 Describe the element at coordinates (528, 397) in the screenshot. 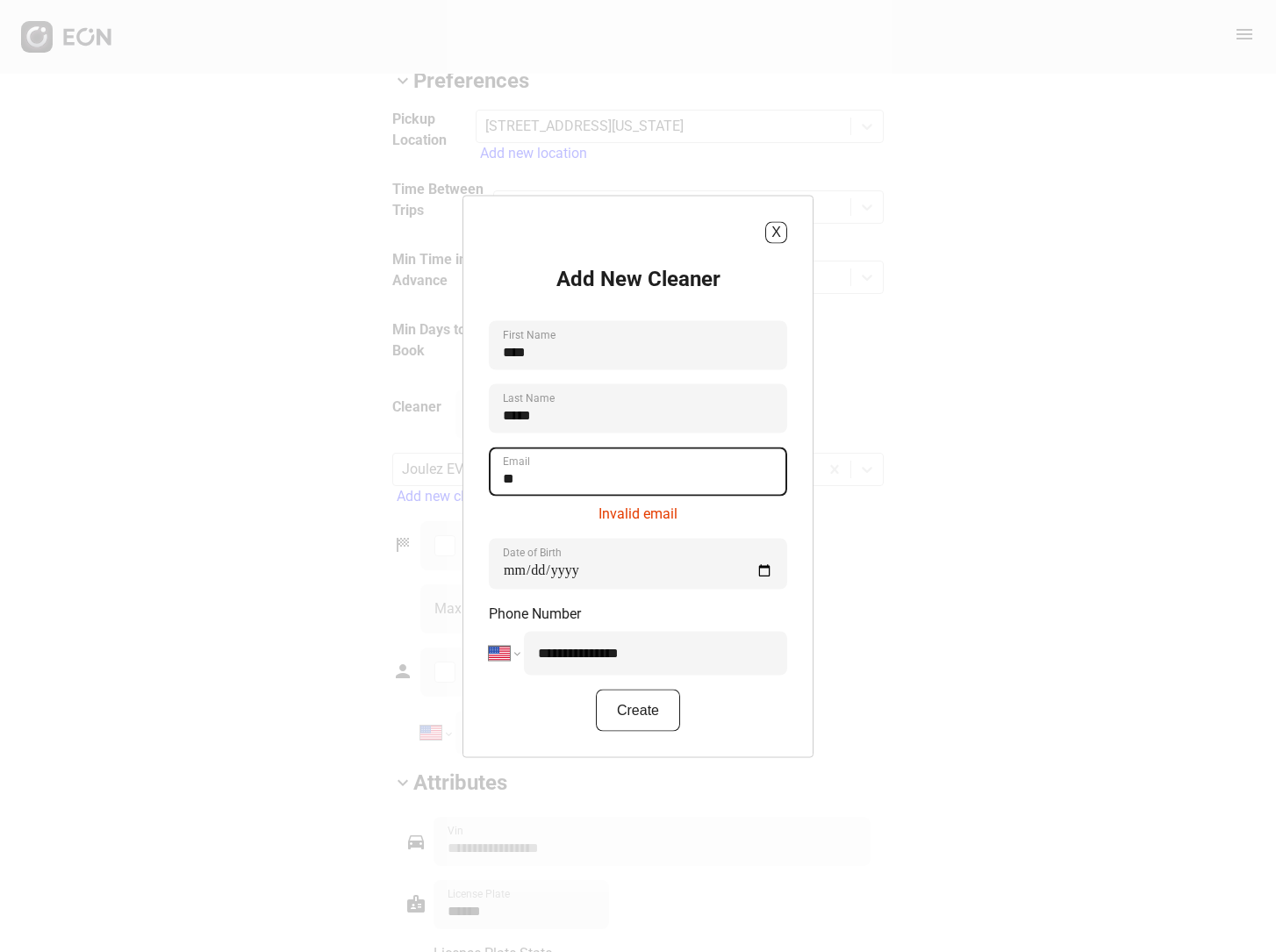

I see `label: Last Name` at that location.